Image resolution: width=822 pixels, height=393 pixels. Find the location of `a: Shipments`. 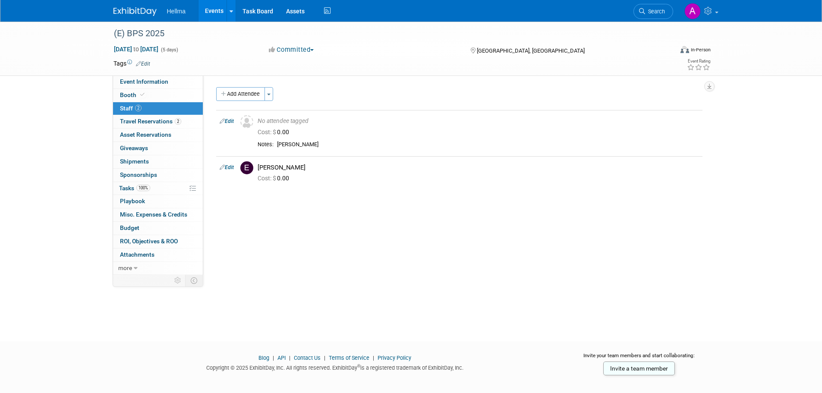

a: Shipments is located at coordinates (158, 162).